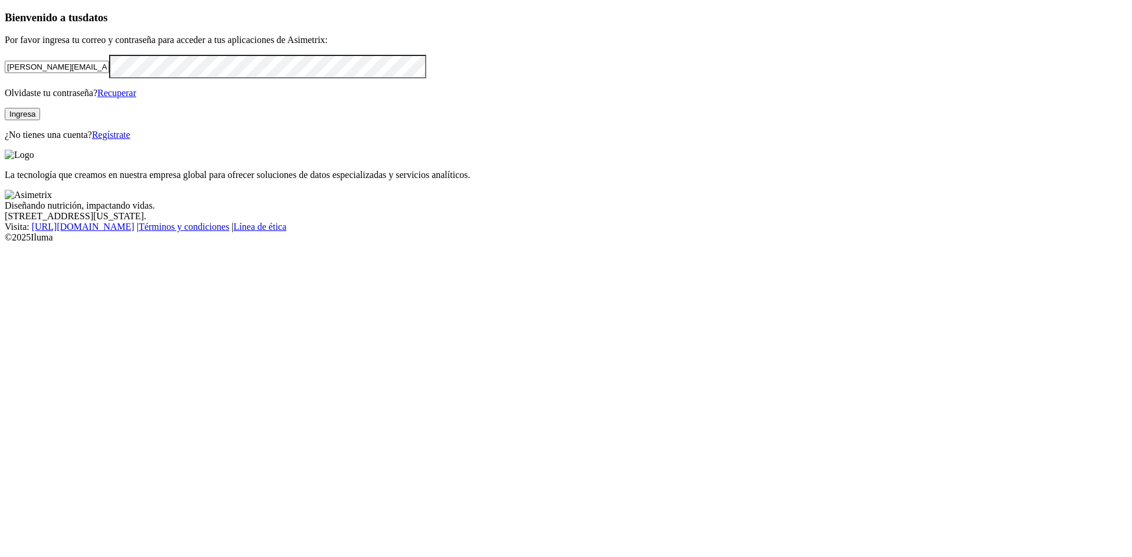 The width and height of the screenshot is (1132, 557). I want to click on img: Asimetrix, so click(28, 195).